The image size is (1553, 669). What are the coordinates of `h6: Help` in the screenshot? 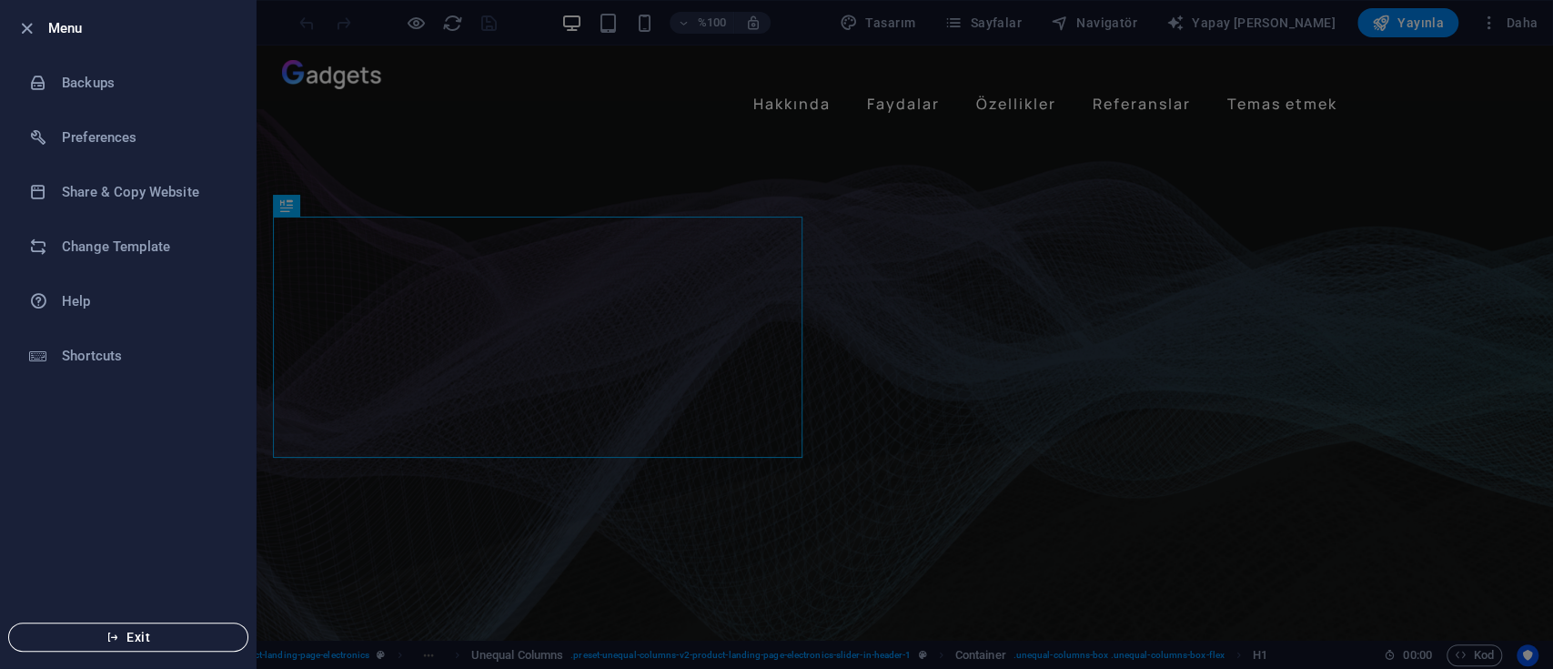 It's located at (146, 301).